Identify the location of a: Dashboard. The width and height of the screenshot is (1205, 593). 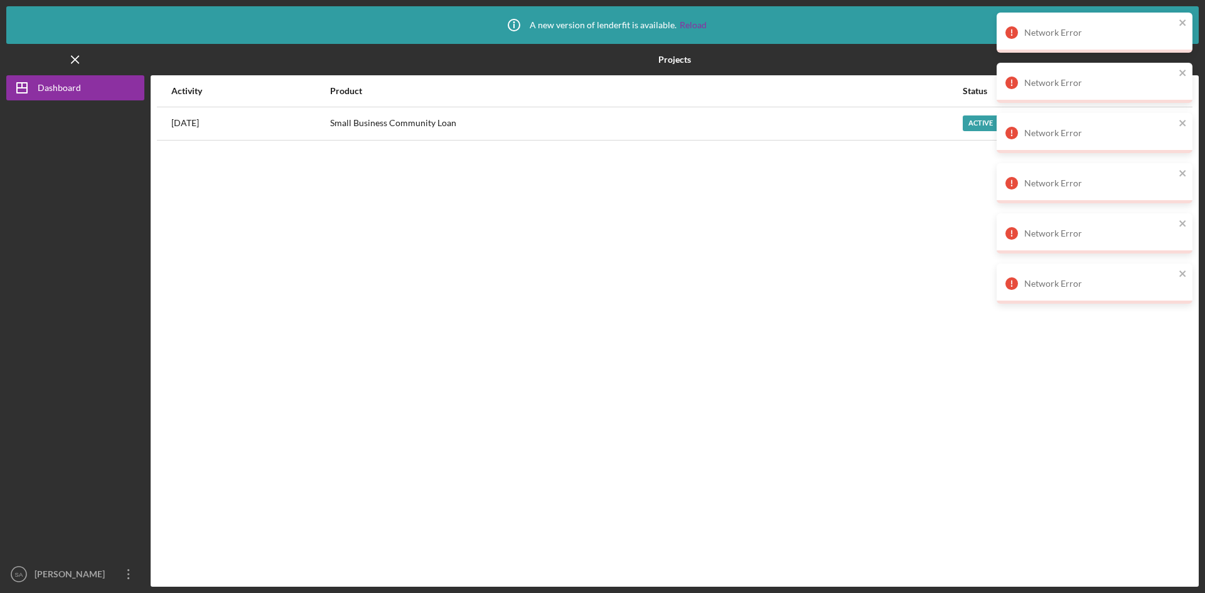
(75, 88).